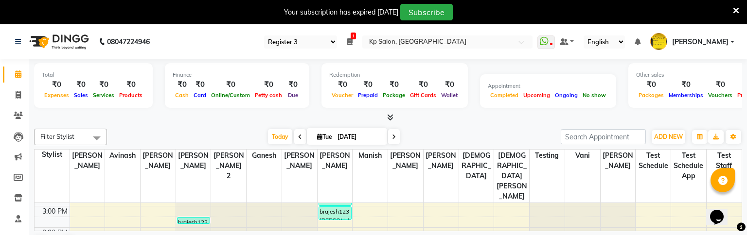 The image size is (747, 235). Describe the element at coordinates (505, 95) in the screenshot. I see `span: Completed` at that location.